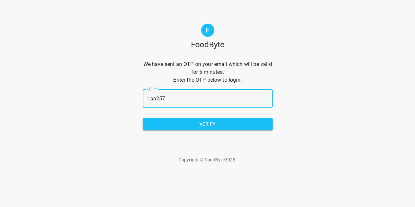 The image size is (415, 207). Describe the element at coordinates (208, 45) in the screenshot. I see `h1: FoodByte` at that location.